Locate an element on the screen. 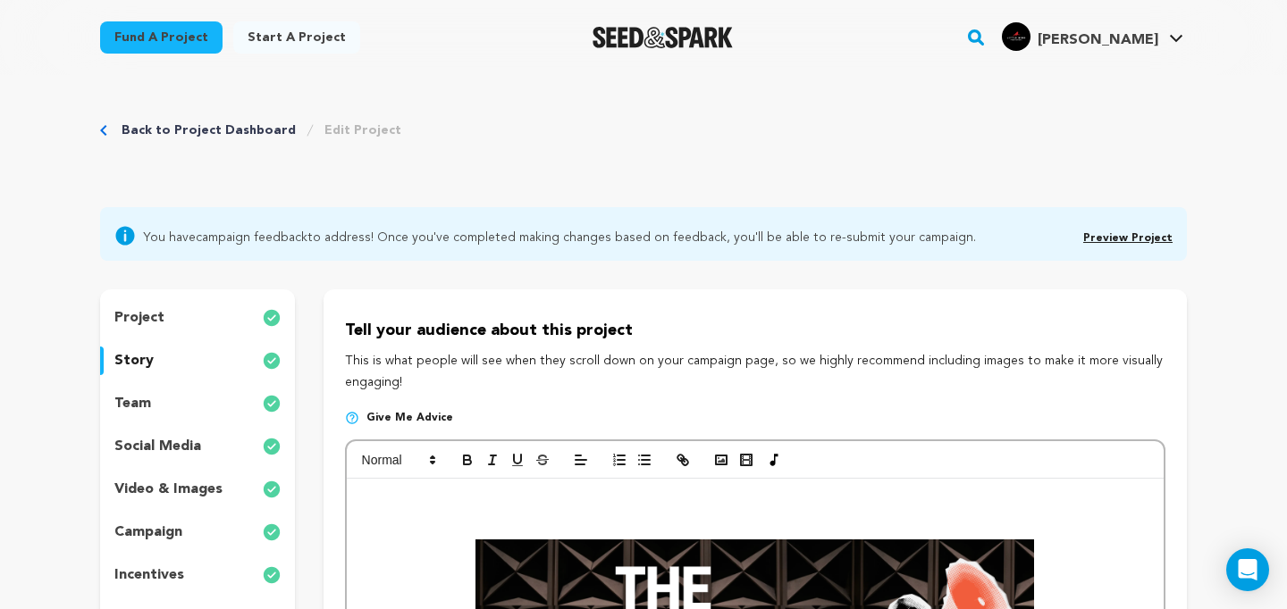 The height and width of the screenshot is (609, 1287). button: team is located at coordinates (197, 404).